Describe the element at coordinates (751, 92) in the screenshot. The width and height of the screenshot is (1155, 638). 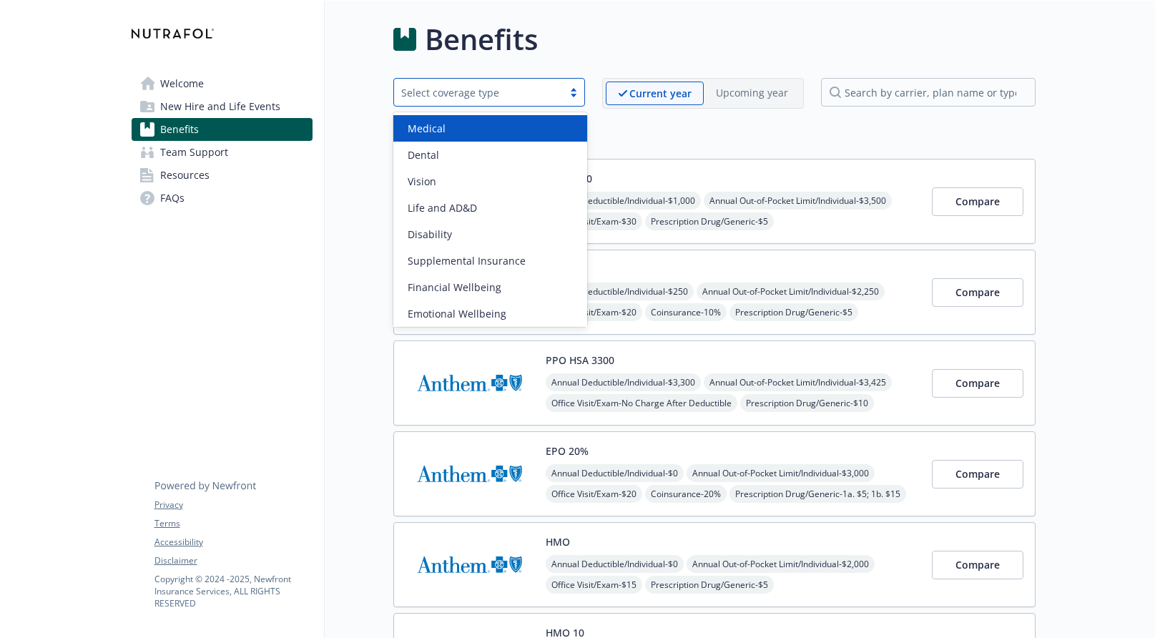
I see `p: Upcoming year` at that location.